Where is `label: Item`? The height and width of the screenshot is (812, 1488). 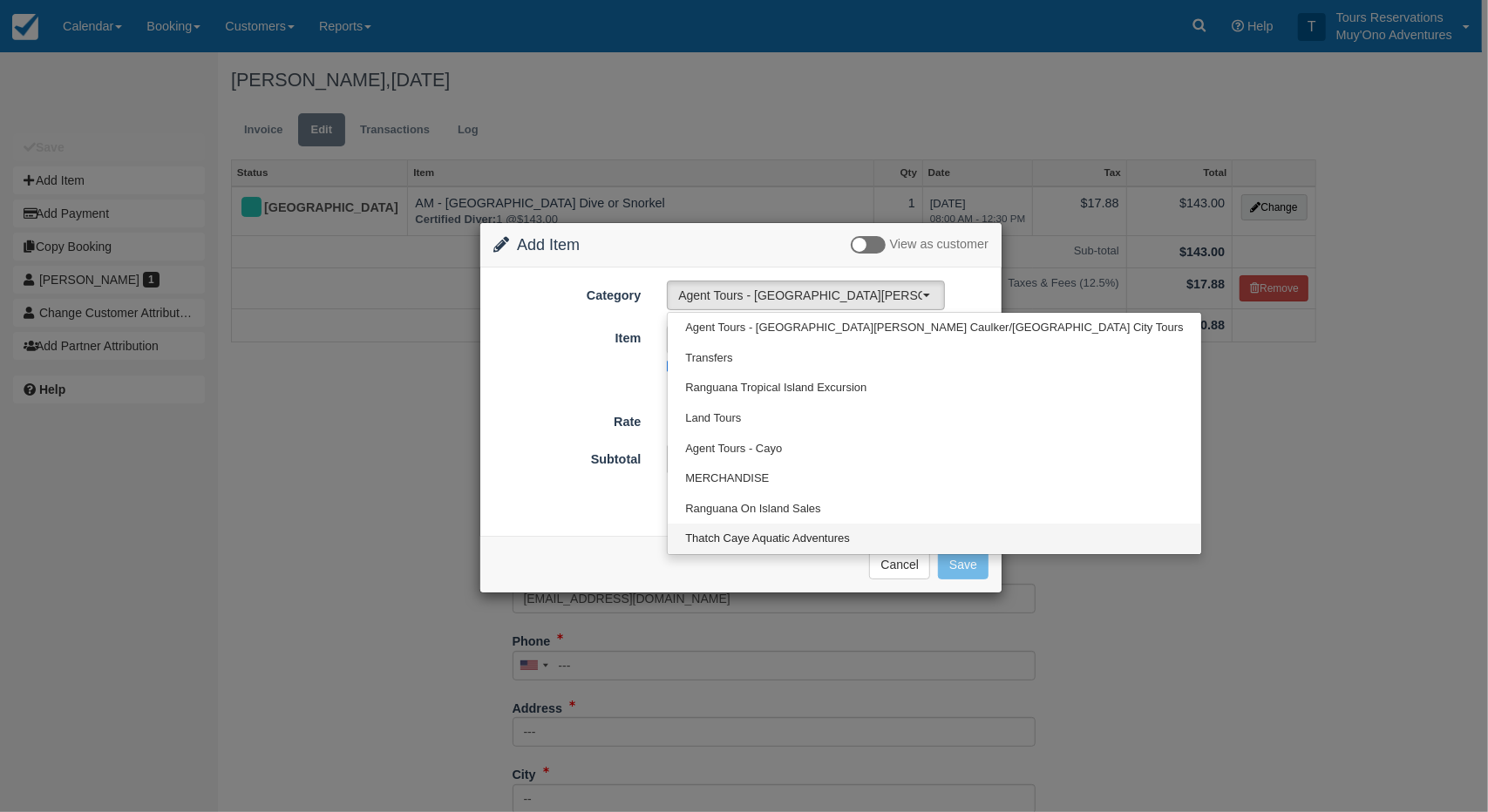
label: Item is located at coordinates (567, 336).